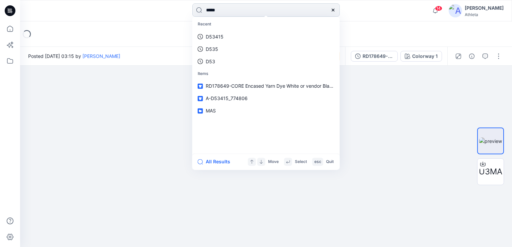 The width and height of the screenshot is (512, 247). What do you see at coordinates (266, 185) in the screenshot?
I see `img: eyJhbGciOiJIUzI1NiIsImtpZCI6IjAiLCJzbHQiOiJzZXMiLCJ0eXAiOiJKV1QifQ.eyJkYXRhIjp7InR5cGUiOiJzdG9yYW...` at bounding box center [266, 185].